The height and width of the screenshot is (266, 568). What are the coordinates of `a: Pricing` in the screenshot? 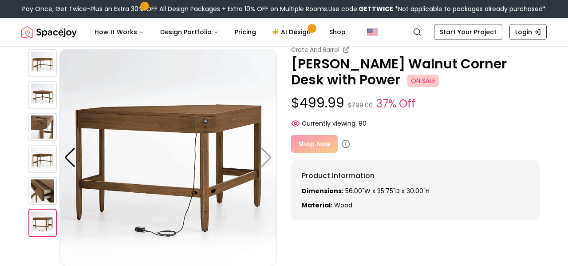 It's located at (246, 32).